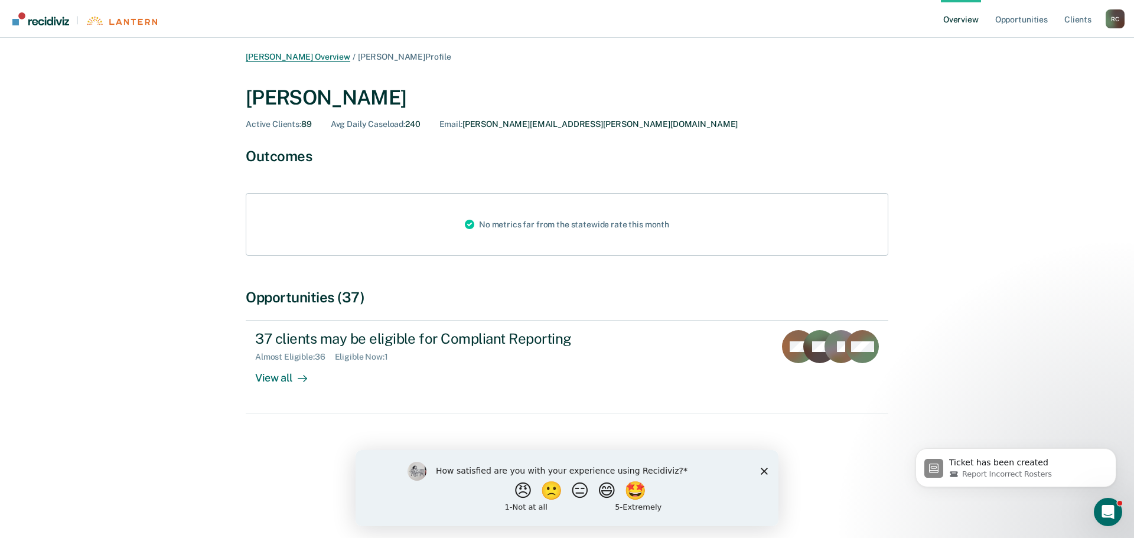  What do you see at coordinates (281, 41) in the screenshot?
I see `button: 5` at bounding box center [281, 41].